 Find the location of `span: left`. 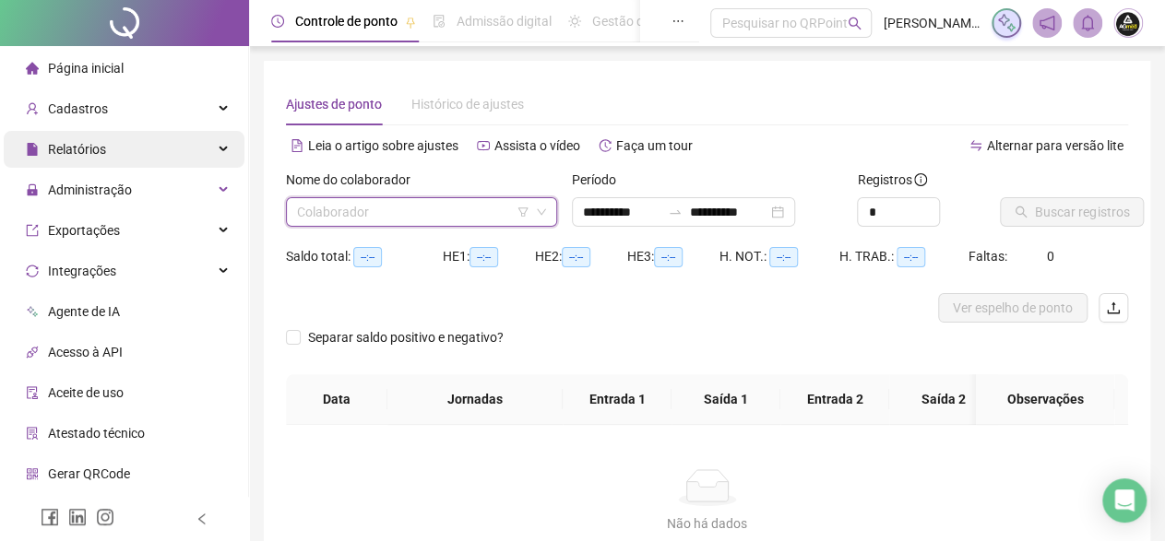

span: left is located at coordinates (202, 519).